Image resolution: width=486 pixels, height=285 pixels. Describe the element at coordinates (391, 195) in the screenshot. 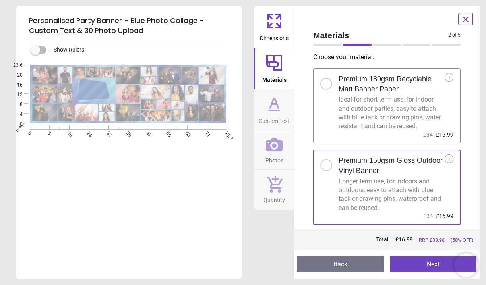

I see `div: Longer term use, for indoors and outdoors, easy to attach with blue tack or drawing pins, waterpr...` at that location.